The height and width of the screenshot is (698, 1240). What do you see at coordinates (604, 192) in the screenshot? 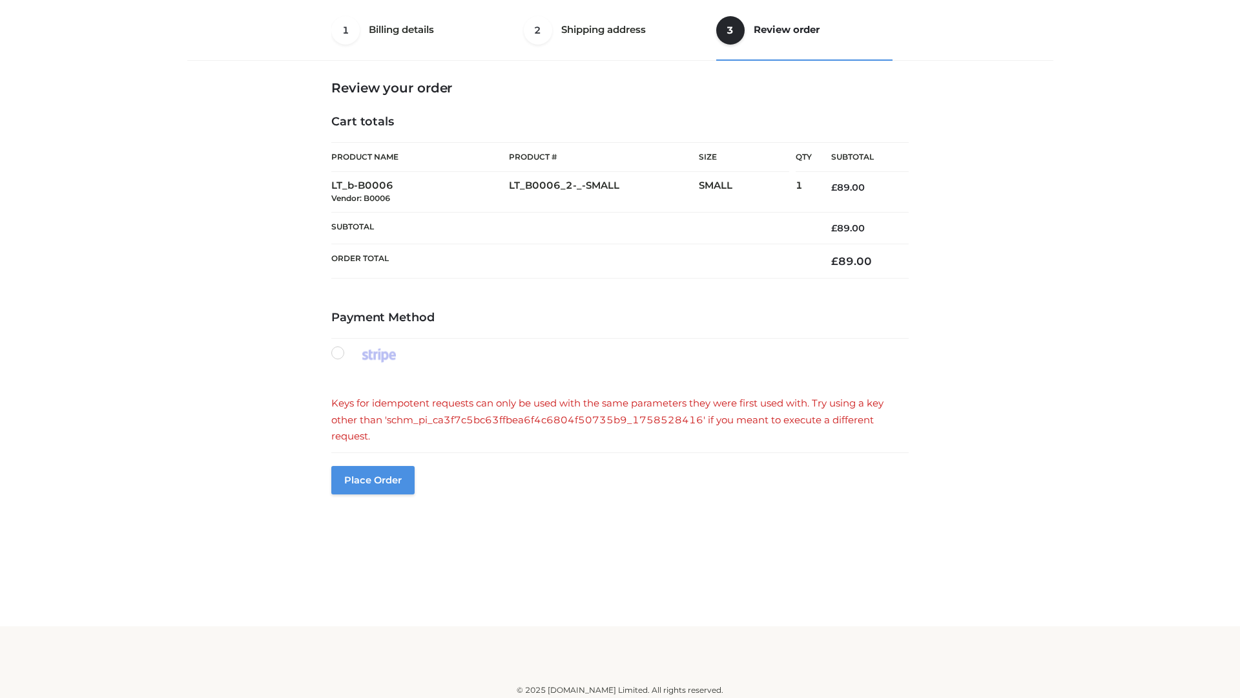
I see `td: LT_B0006_2-_-SMALL` at bounding box center [604, 192].